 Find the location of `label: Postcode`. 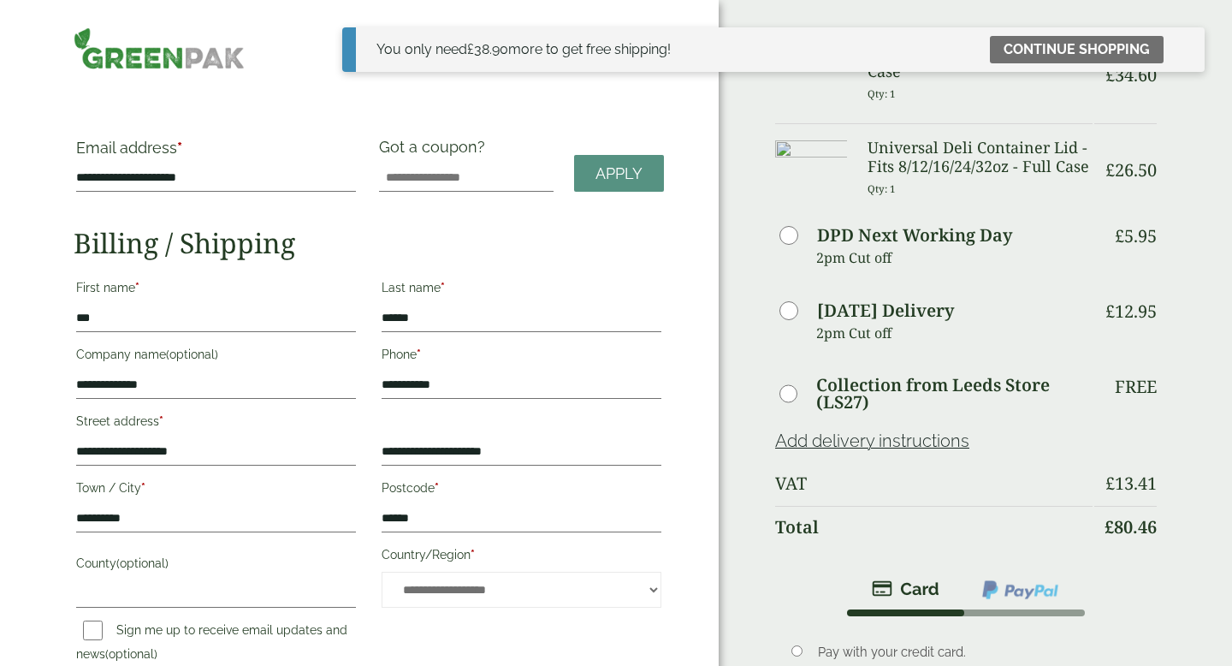

label: Postcode is located at coordinates (521, 490).